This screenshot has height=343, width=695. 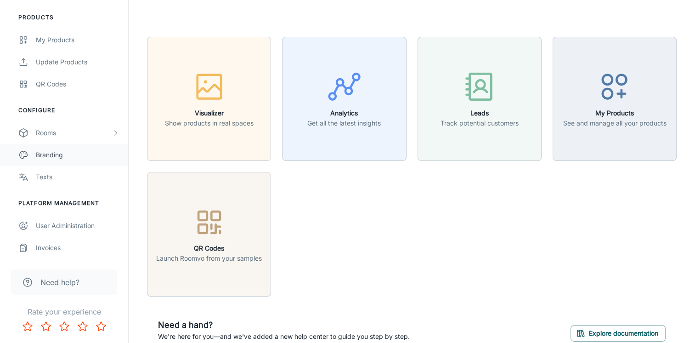 I want to click on button: VisualizerShow products in real spaces, so click(x=209, y=99).